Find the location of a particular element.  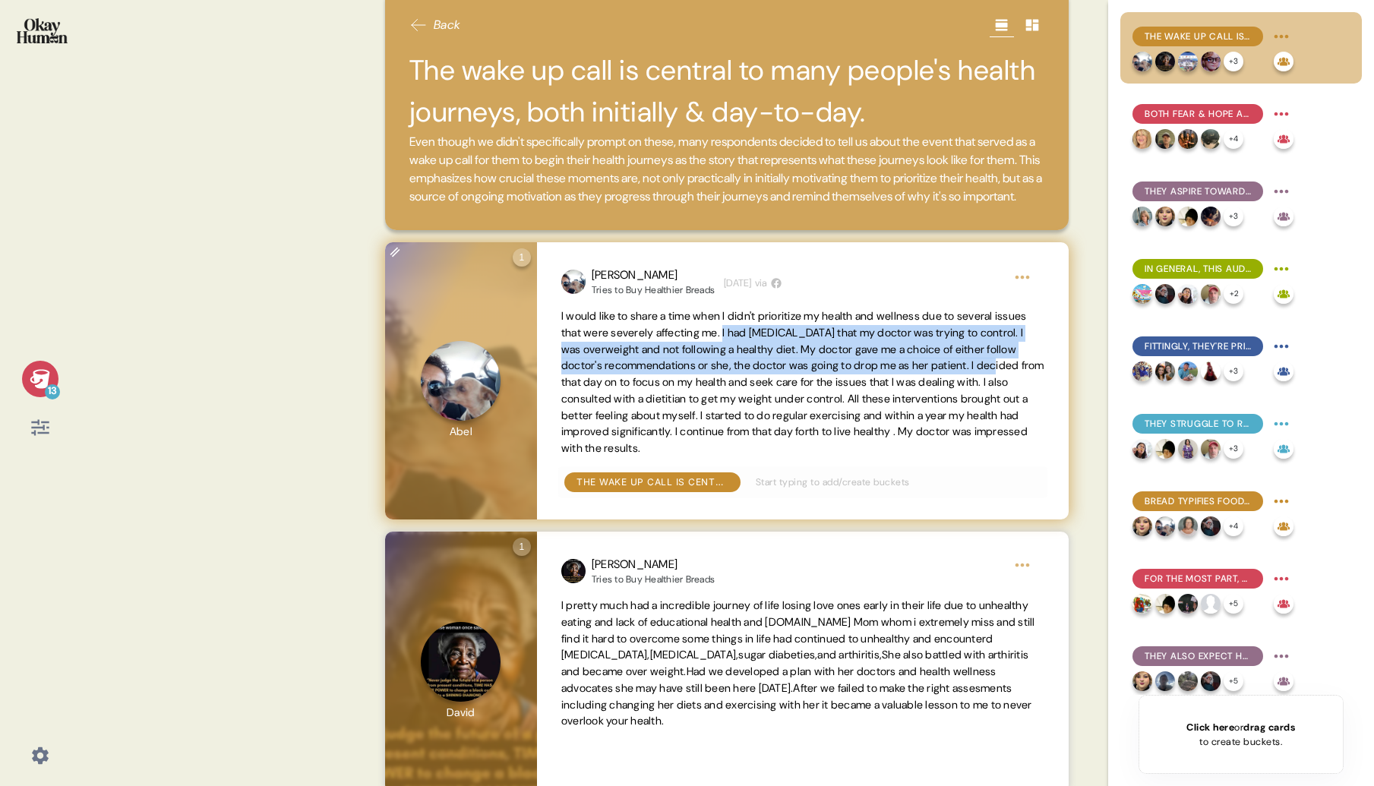

img: profilepic_10019992298106802.jpg is located at coordinates (1165, 139).